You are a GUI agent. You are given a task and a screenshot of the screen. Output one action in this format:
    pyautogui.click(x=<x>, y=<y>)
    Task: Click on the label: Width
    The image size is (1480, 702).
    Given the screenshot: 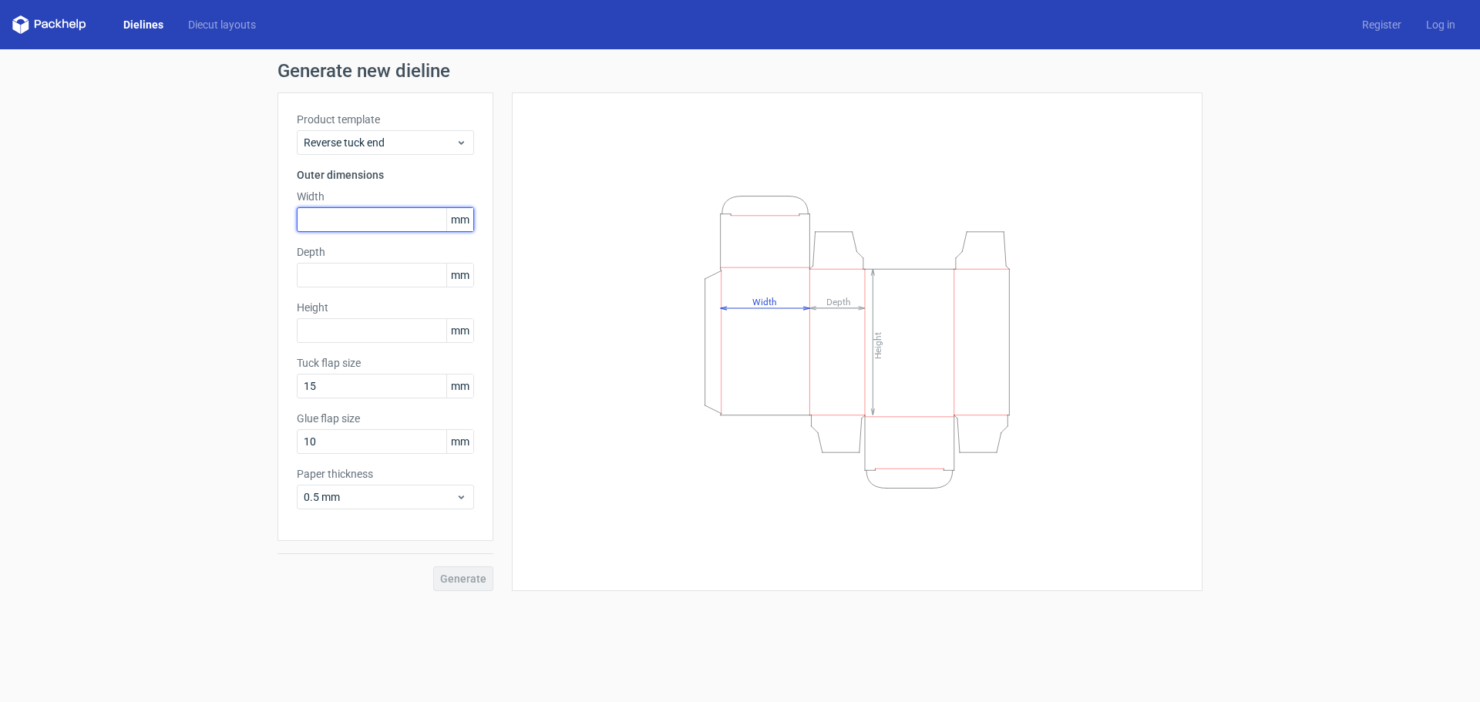 What is the action you would take?
    pyautogui.click(x=385, y=197)
    